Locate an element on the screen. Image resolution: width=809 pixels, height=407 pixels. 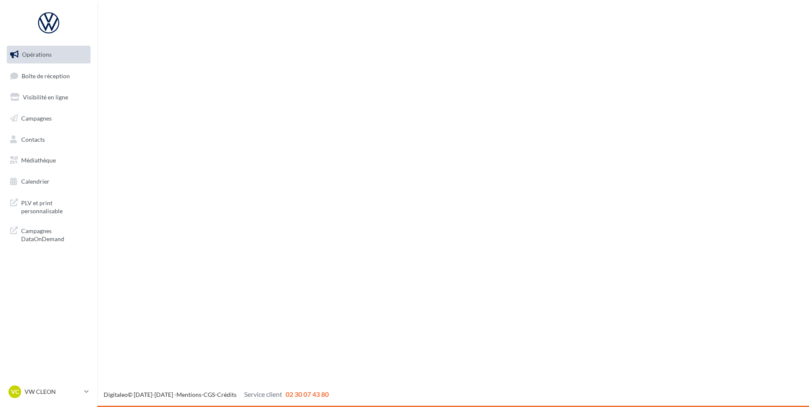
span: VC is located at coordinates (15, 392).